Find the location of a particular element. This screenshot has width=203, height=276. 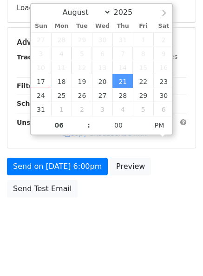

span: August 3, 2025 is located at coordinates (41, 53).